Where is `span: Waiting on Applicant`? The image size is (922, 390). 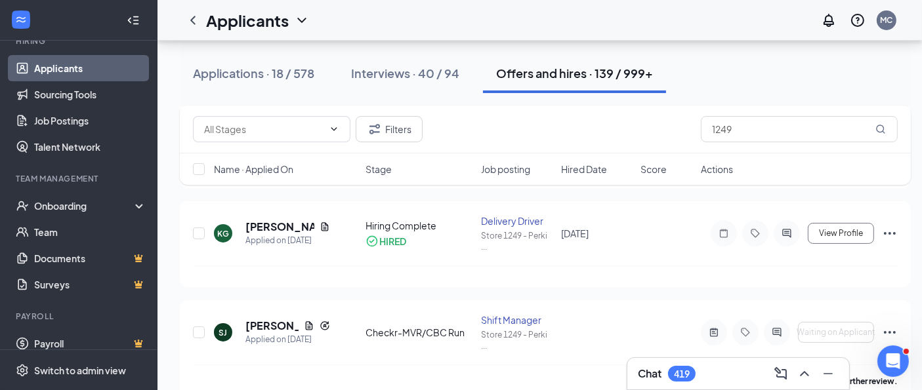
span: Waiting on Applicant is located at coordinates (836, 333).